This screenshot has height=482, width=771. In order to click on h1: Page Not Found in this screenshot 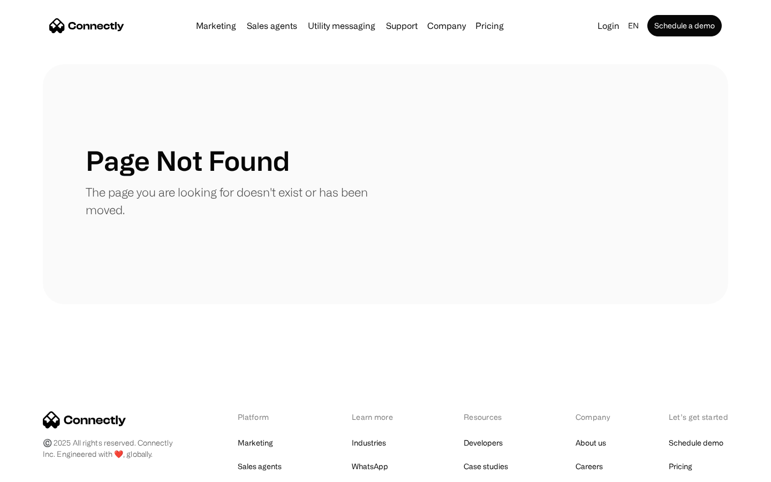, I will do `click(187, 161)`.